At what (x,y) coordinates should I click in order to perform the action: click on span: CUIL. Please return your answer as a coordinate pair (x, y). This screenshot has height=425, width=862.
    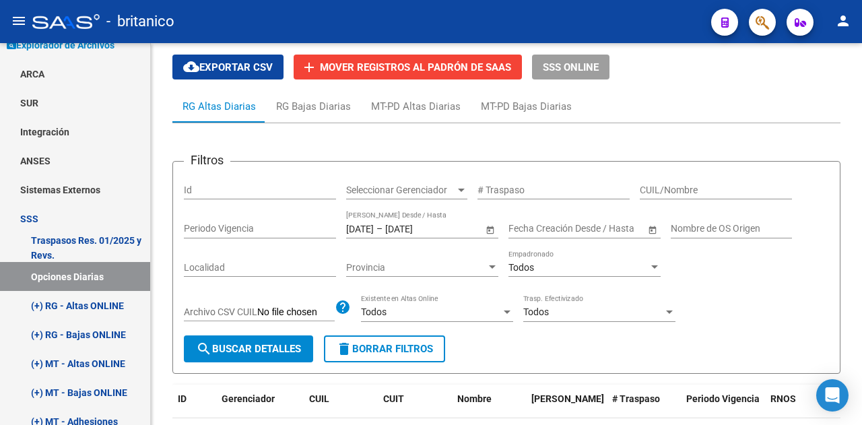
    Looking at the image, I should click on (319, 399).